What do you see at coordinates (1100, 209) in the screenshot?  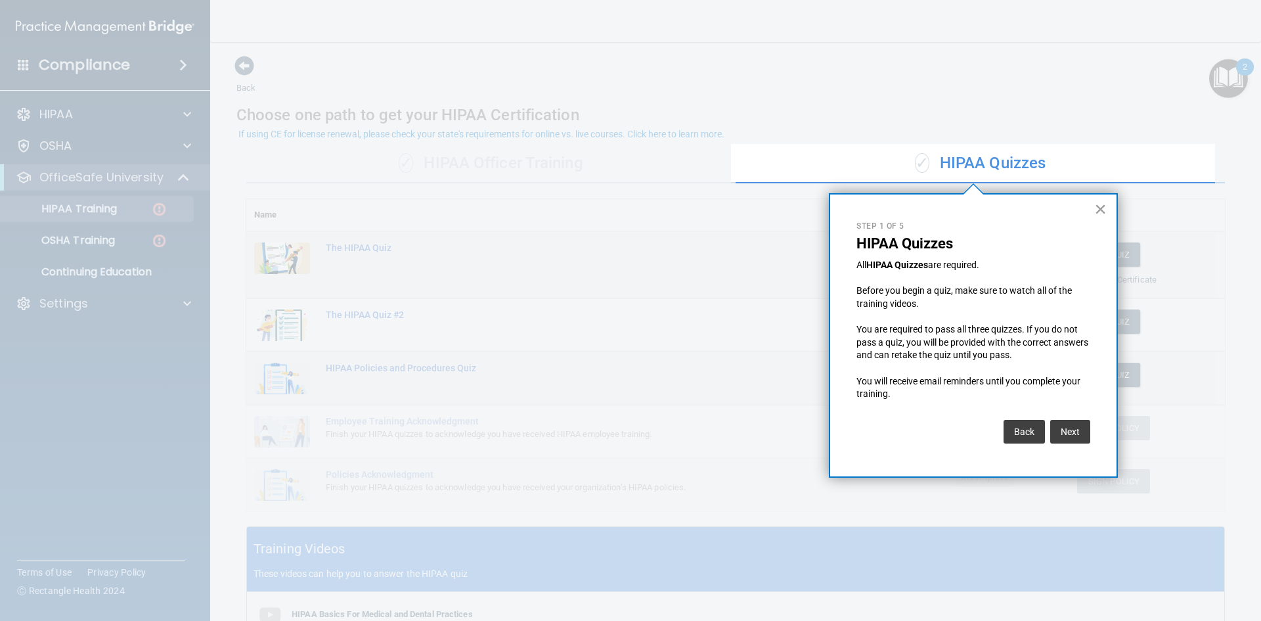 I see `button: Close` at bounding box center [1100, 209].